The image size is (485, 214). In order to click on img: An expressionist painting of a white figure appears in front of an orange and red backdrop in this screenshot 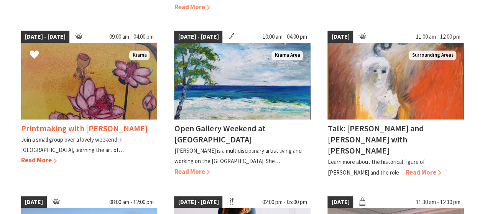, I will do `click(395, 81)`.